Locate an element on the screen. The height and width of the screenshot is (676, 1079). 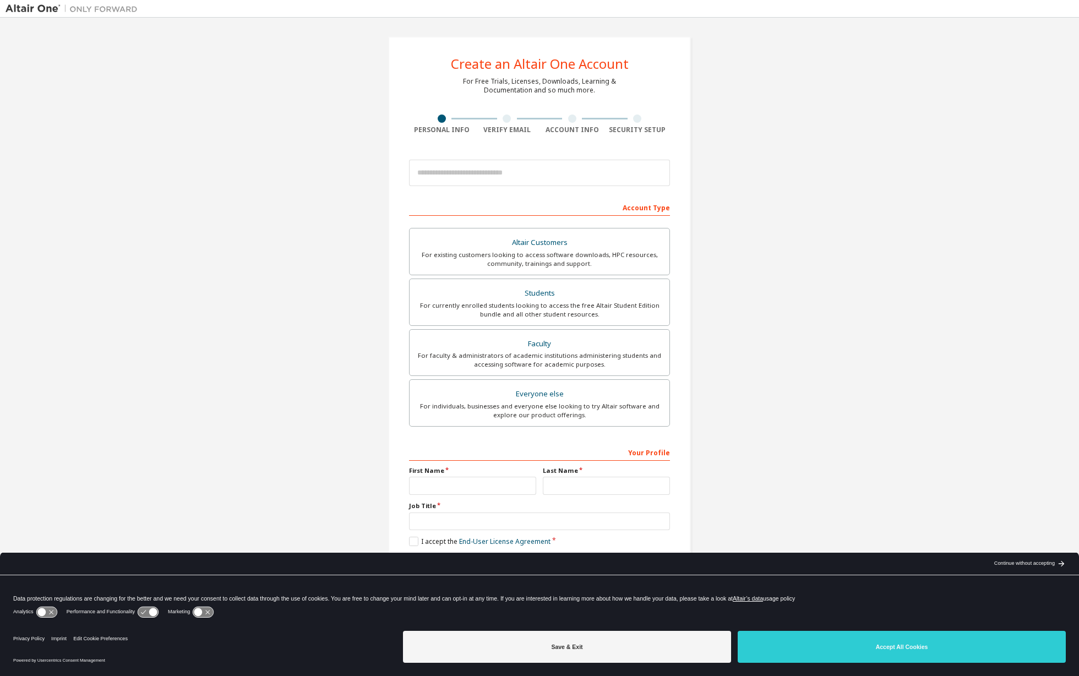
div: Create an Altair One Account is located at coordinates (540, 64).